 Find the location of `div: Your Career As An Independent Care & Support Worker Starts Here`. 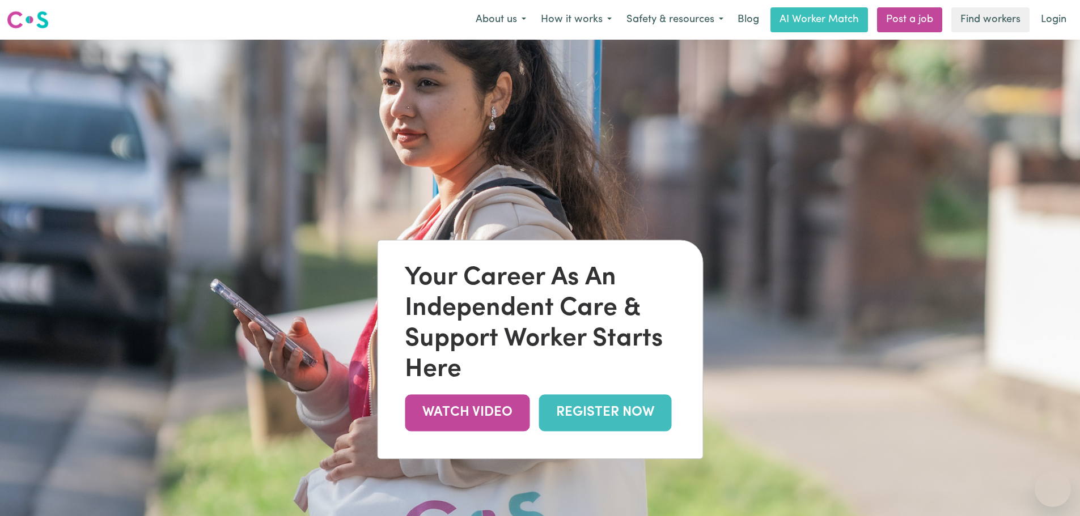

div: Your Career As An Independent Care & Support Worker Starts Here is located at coordinates (540, 324).